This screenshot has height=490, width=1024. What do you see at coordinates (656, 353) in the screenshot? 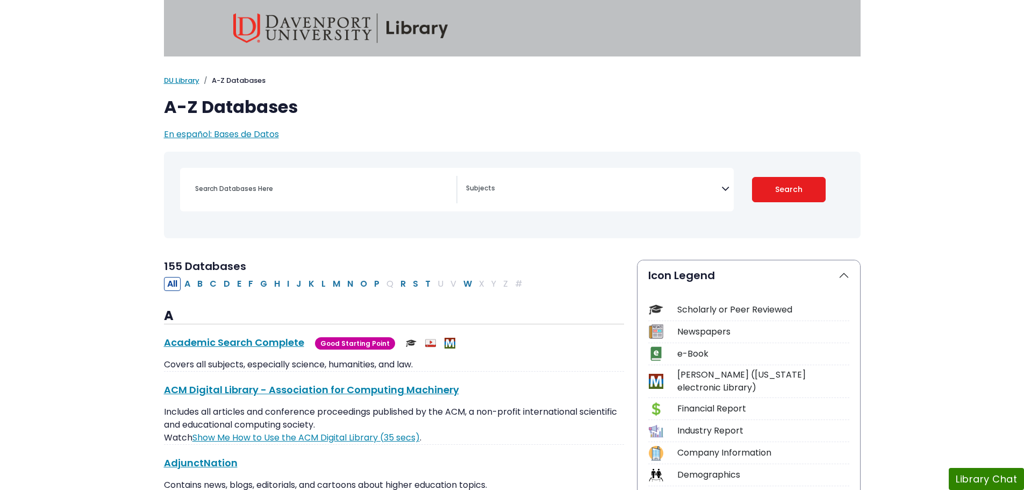
I see `img: Icon e-Book` at bounding box center [656, 353].